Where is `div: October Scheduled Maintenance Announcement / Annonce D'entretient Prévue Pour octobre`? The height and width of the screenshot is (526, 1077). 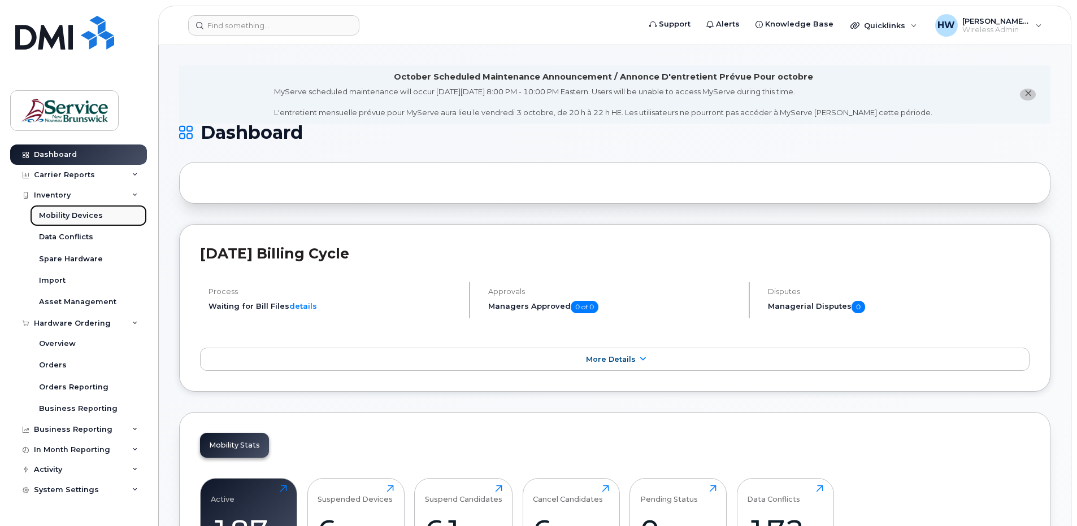
div: October Scheduled Maintenance Announcement / Annonce D'entretient Prévue Pour octobre is located at coordinates (603, 77).